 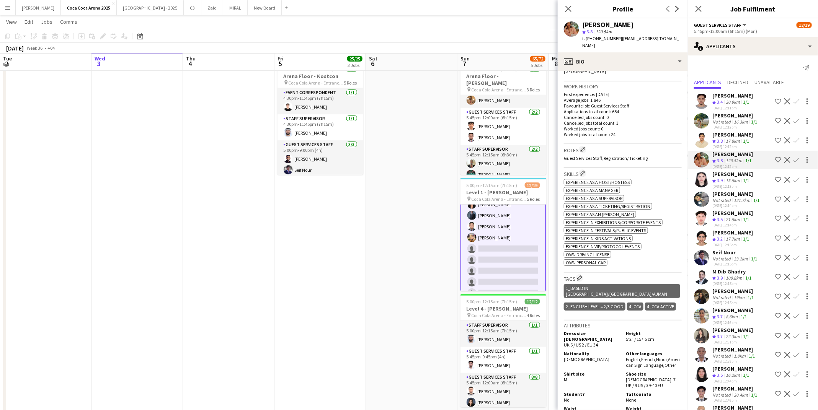 I want to click on span: Hindi ,, so click(x=662, y=359).